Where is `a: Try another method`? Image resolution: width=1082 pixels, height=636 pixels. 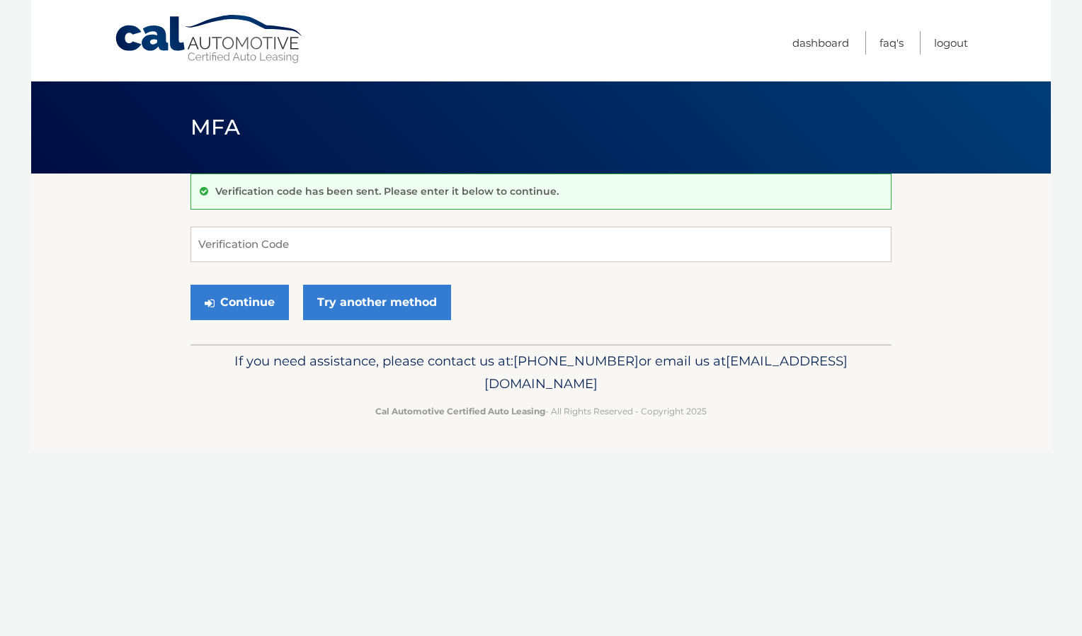
a: Try another method is located at coordinates (377, 302).